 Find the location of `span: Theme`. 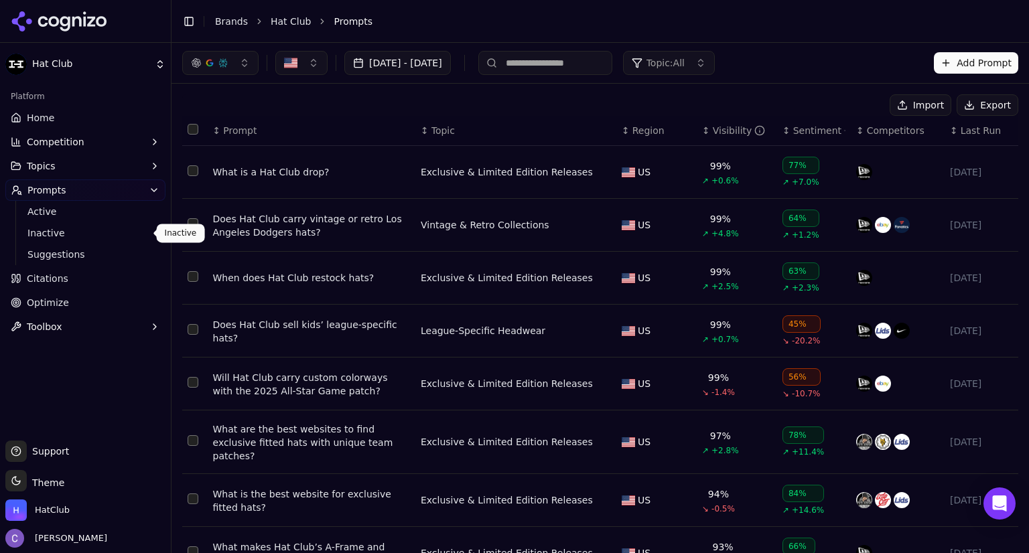

span: Theme is located at coordinates (46, 483).